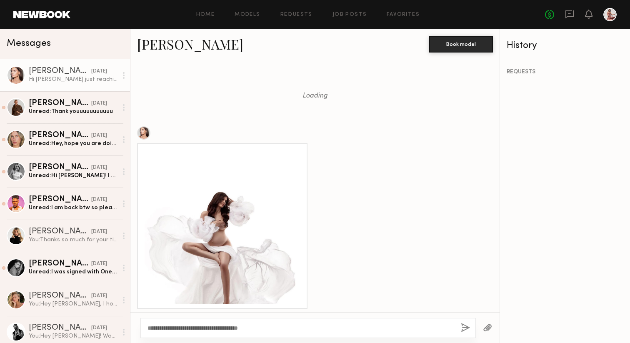 This screenshot has width=630, height=343. What do you see at coordinates (296, 15) in the screenshot?
I see `a: Requests` at bounding box center [296, 15].